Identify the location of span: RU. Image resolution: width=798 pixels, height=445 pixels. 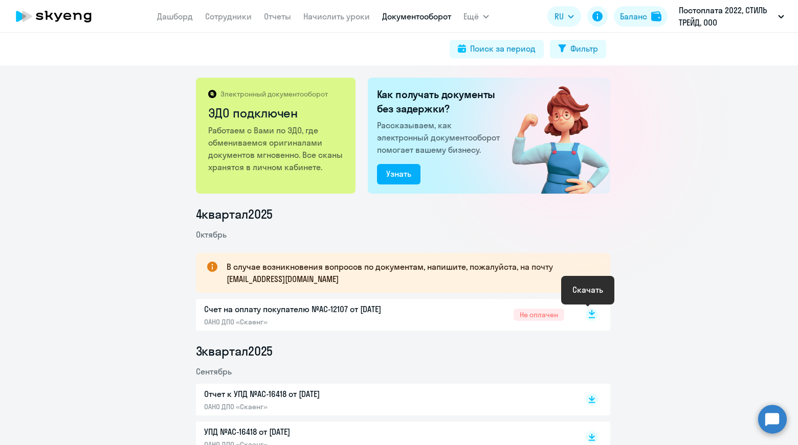
(559, 16).